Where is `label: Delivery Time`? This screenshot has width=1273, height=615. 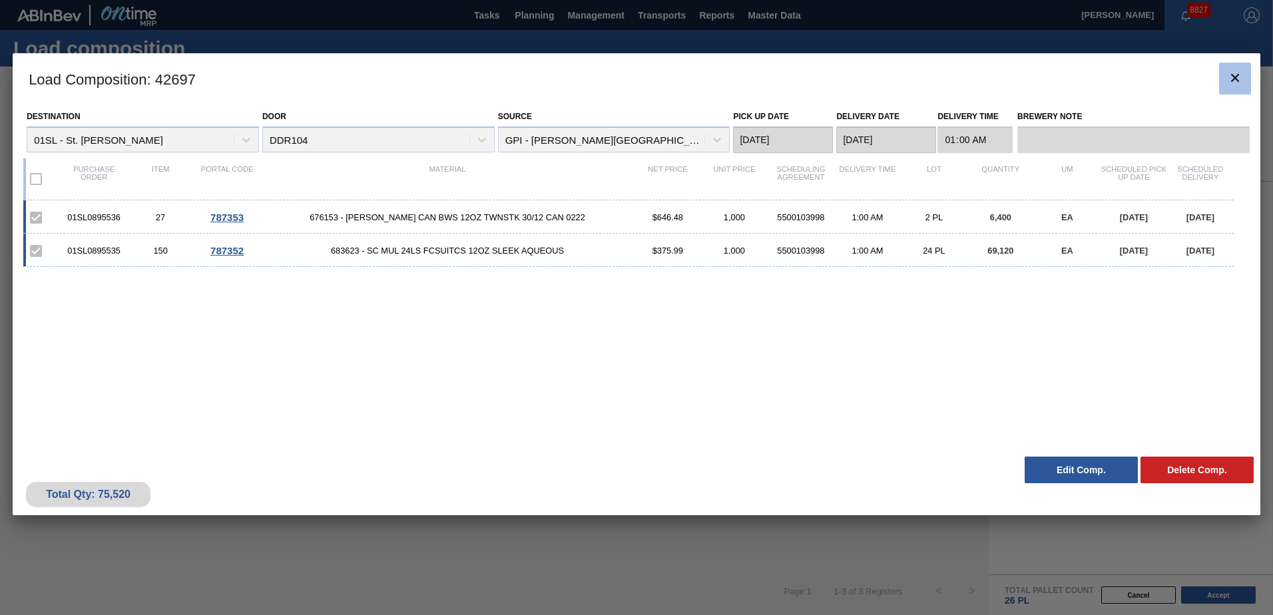 label: Delivery Time is located at coordinates (975, 117).